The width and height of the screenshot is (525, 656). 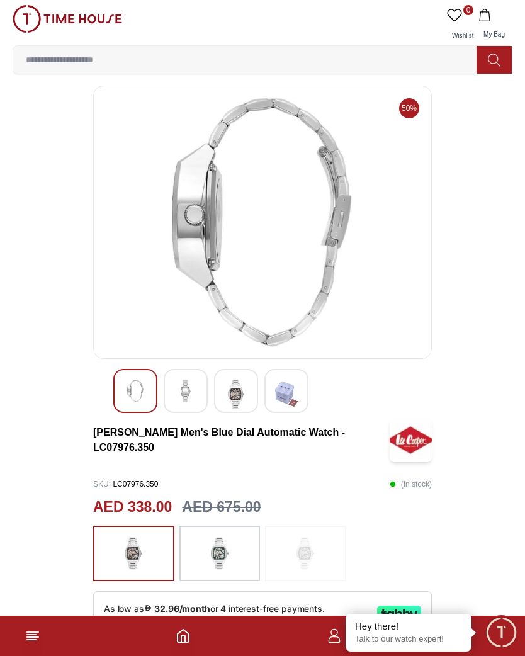 I want to click on a: 0Wishlist, so click(x=460, y=25).